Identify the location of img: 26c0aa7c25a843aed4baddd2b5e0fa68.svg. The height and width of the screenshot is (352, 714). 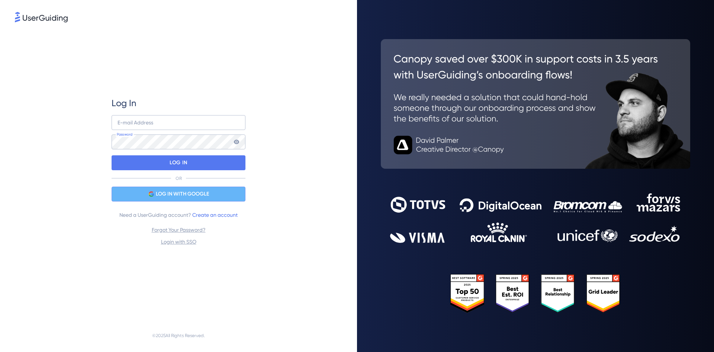
(536, 104).